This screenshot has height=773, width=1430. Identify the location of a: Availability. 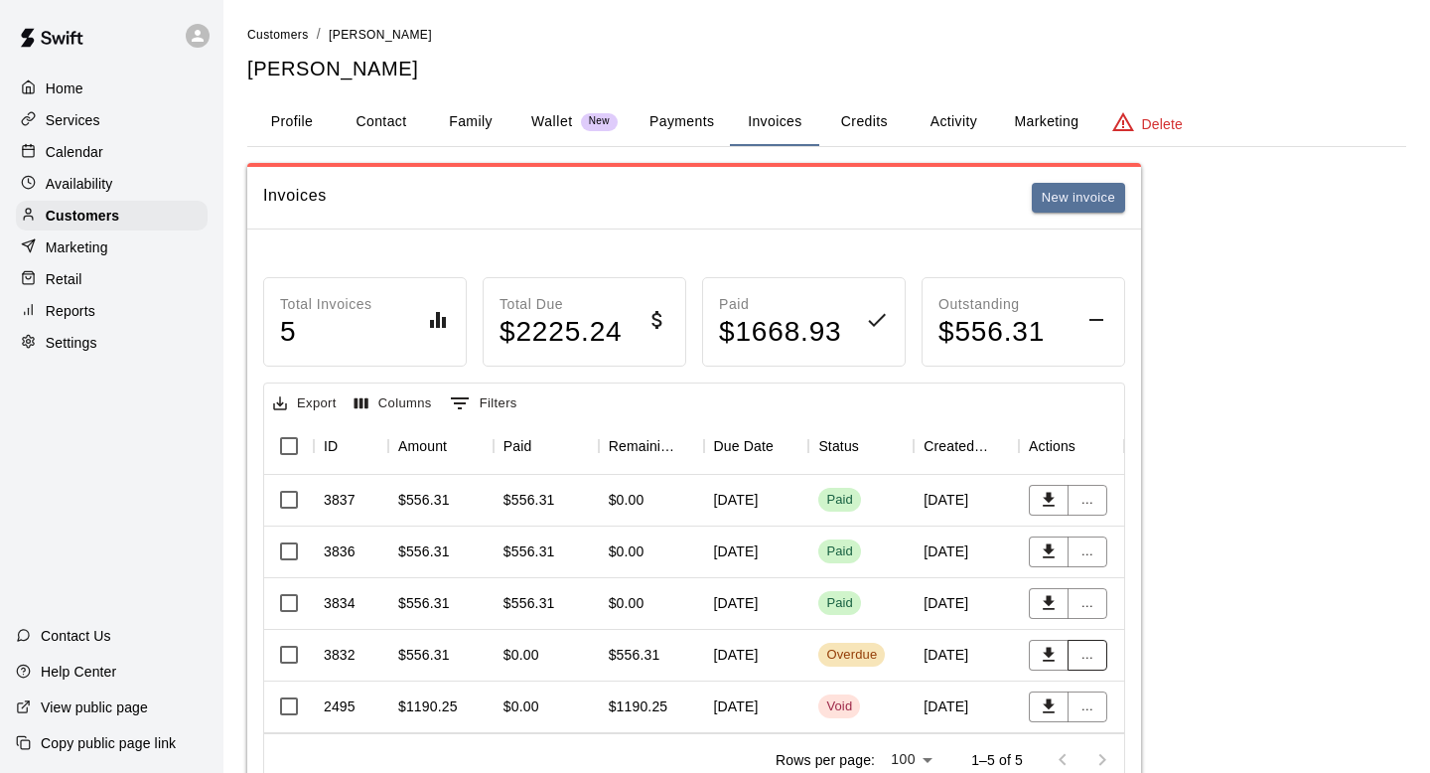
(111, 184).